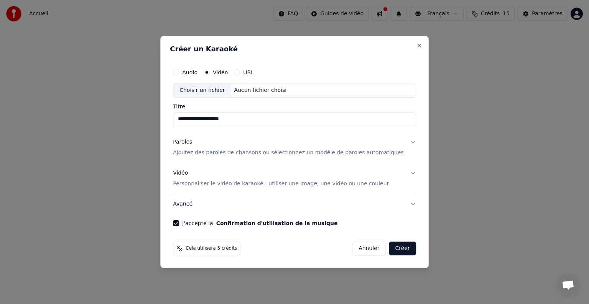 Image resolution: width=589 pixels, height=304 pixels. I want to click on button: Avancé, so click(295, 204).